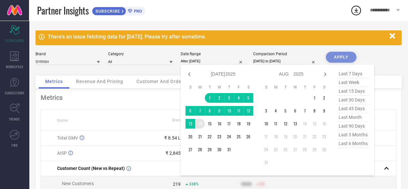 The height and width of the screenshot is (189, 408). What do you see at coordinates (210, 111) in the screenshot?
I see `td: Tue Jul 08 2025` at bounding box center [210, 111].